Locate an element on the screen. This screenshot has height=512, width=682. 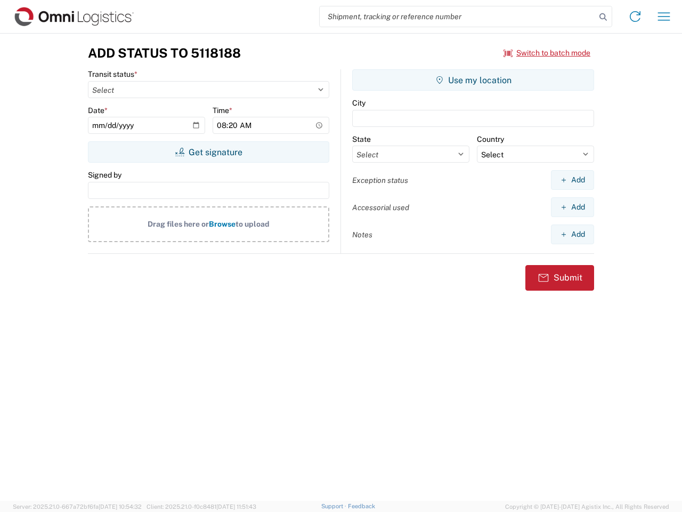
label: Transit status is located at coordinates (112, 74).